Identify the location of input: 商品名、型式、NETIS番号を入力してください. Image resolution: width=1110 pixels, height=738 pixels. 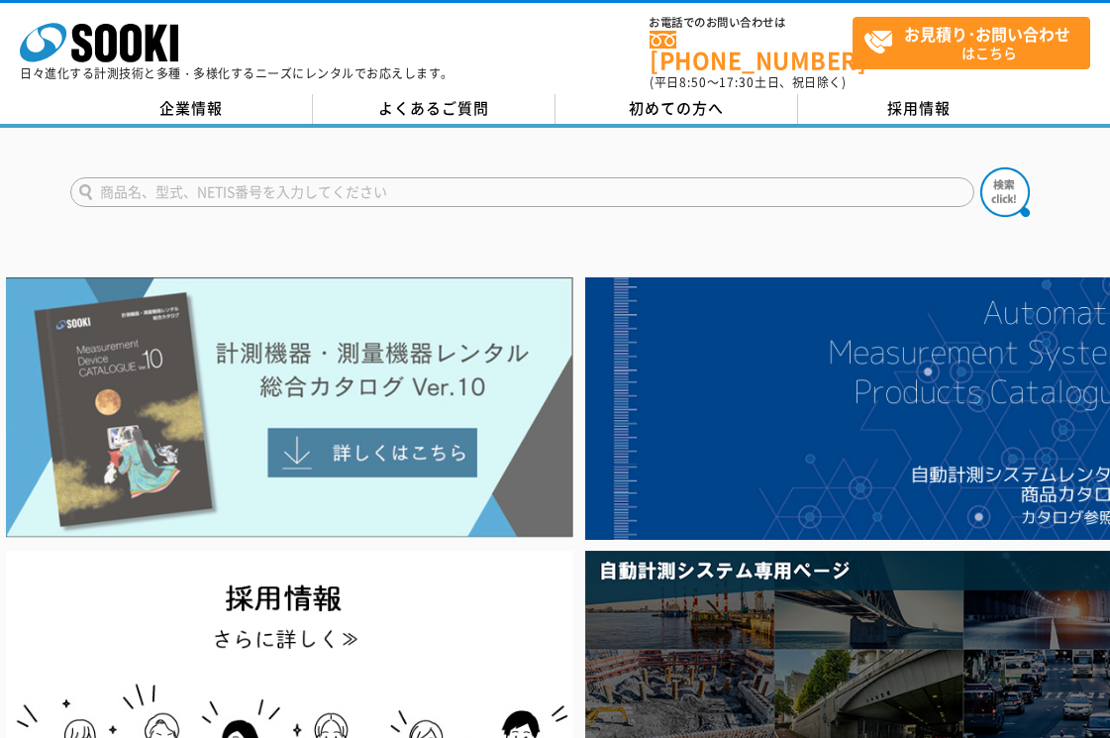
(522, 192).